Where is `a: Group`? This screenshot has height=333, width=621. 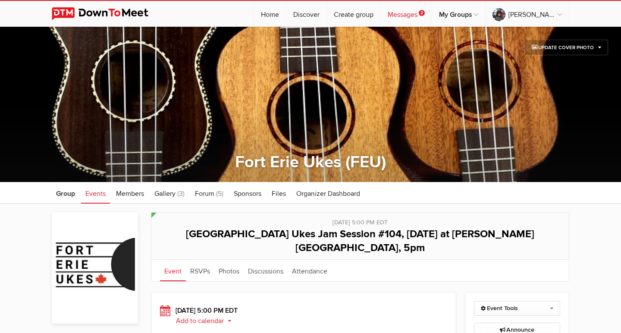 a: Group is located at coordinates (66, 193).